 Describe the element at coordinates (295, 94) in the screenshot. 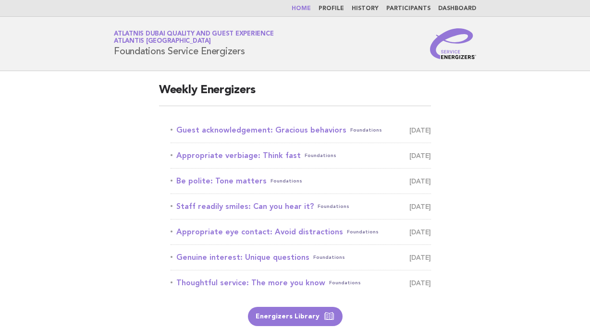

I see `h2: Weekly Energizers` at that location.